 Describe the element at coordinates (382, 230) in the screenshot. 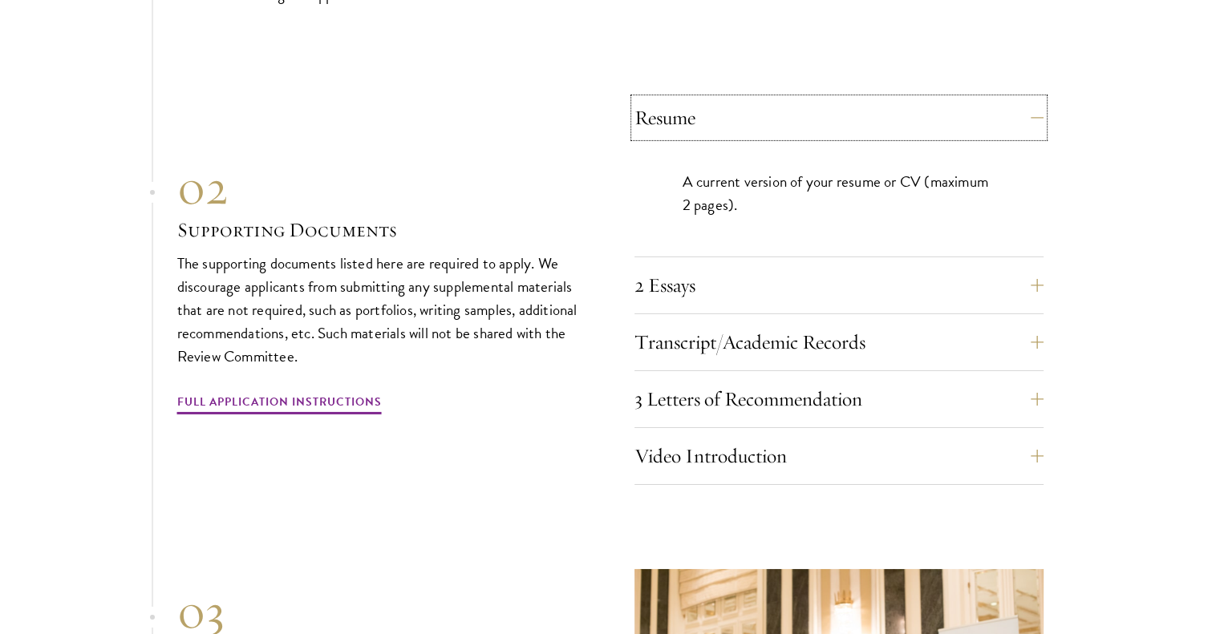

I see `h3: Supporting Documents` at that location.